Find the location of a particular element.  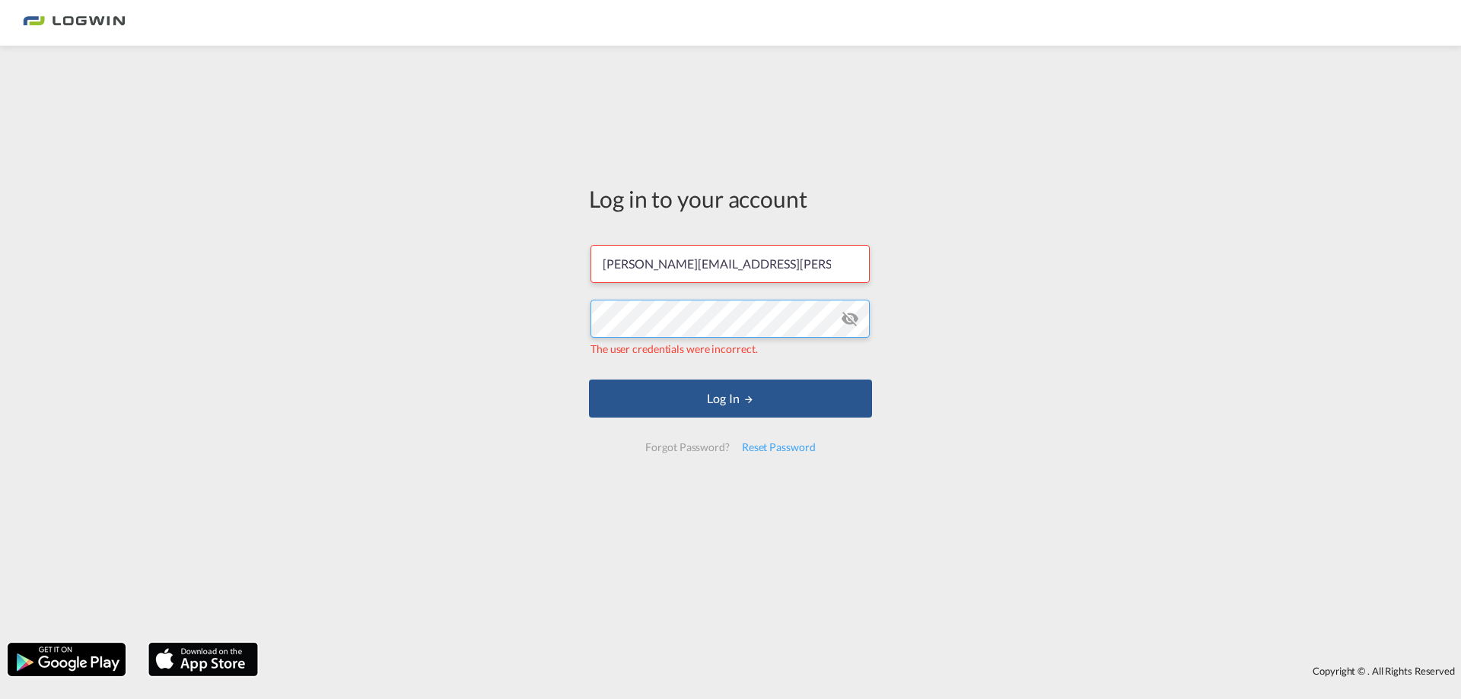

div: Log in to your account is located at coordinates (731, 199).